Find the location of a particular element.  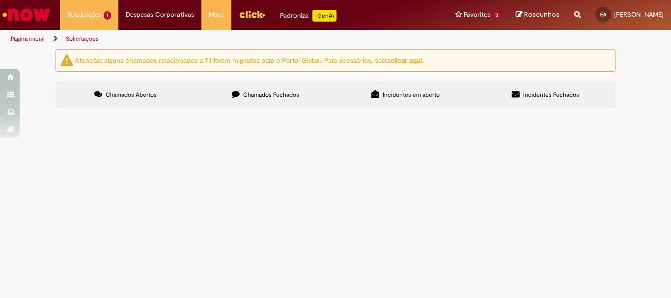

img: ServiceNow is located at coordinates (26, 15).